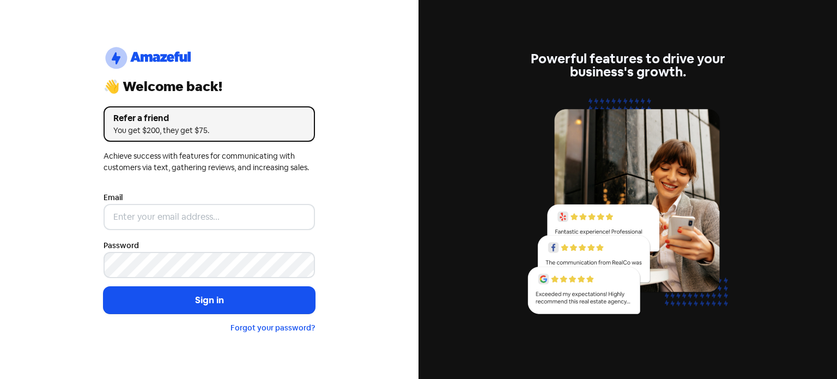 The width and height of the screenshot is (837, 379). Describe the element at coordinates (209, 118) in the screenshot. I see `div: Refer a friend` at that location.